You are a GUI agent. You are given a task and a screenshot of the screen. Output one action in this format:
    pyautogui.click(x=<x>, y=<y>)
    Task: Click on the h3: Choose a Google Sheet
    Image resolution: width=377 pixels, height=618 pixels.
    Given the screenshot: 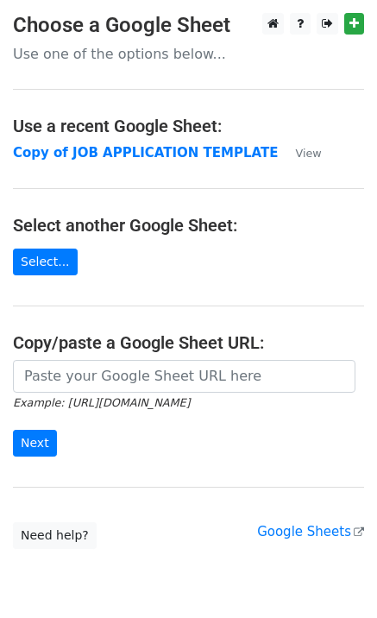 What is the action you would take?
    pyautogui.click(x=188, y=25)
    